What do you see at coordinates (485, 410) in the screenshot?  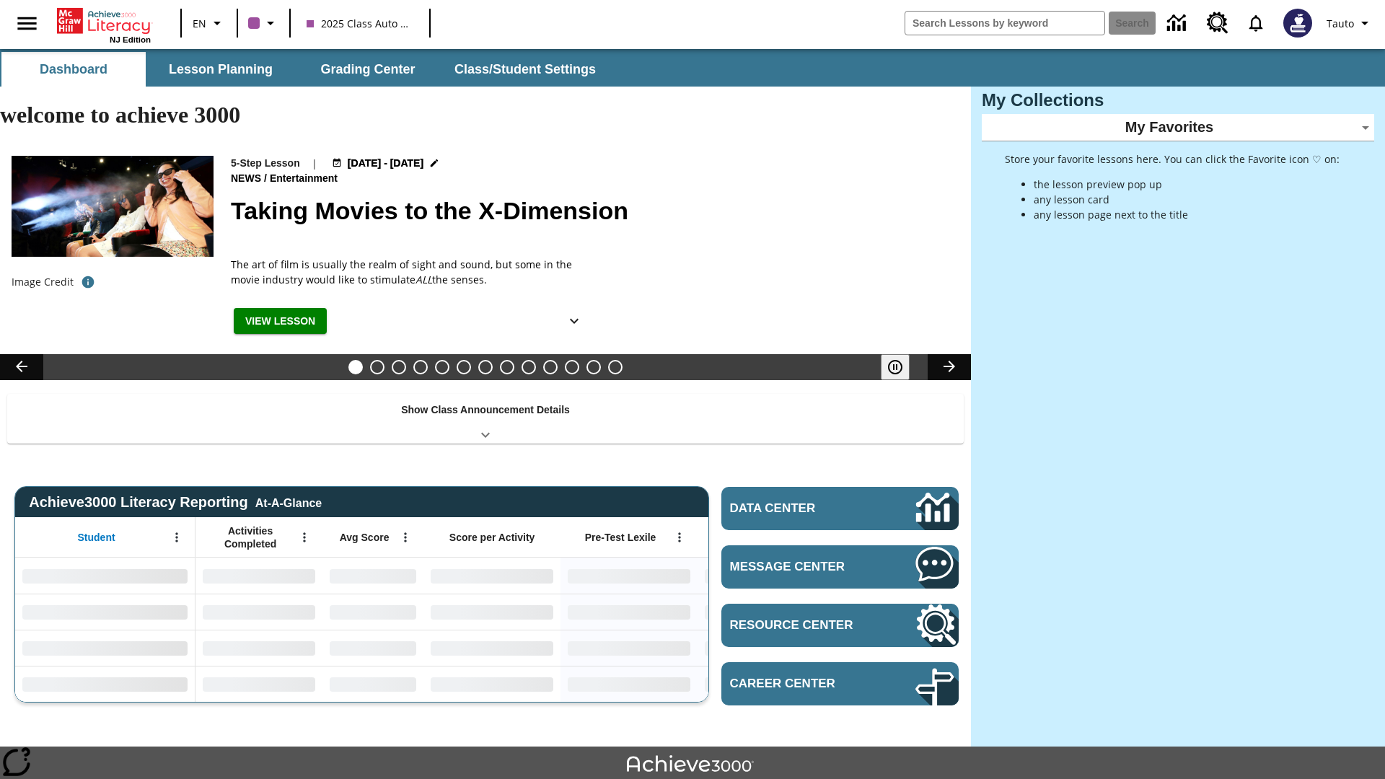 I see `p: Show Class Announcement Details` at bounding box center [485, 410].